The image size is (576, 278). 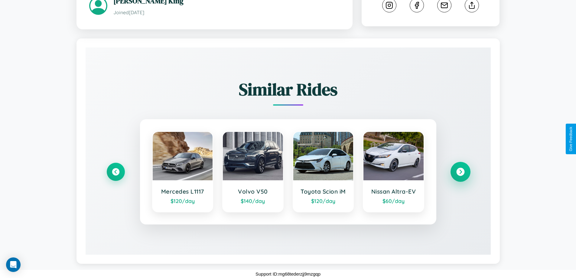 I want to click on a: Toyota Scion iM$120/day, so click(x=323, y=172).